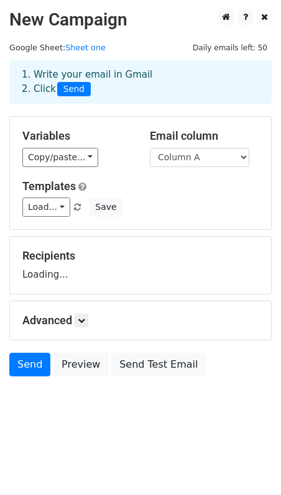 The height and width of the screenshot is (495, 281). I want to click on a: Copy/paste..., so click(60, 157).